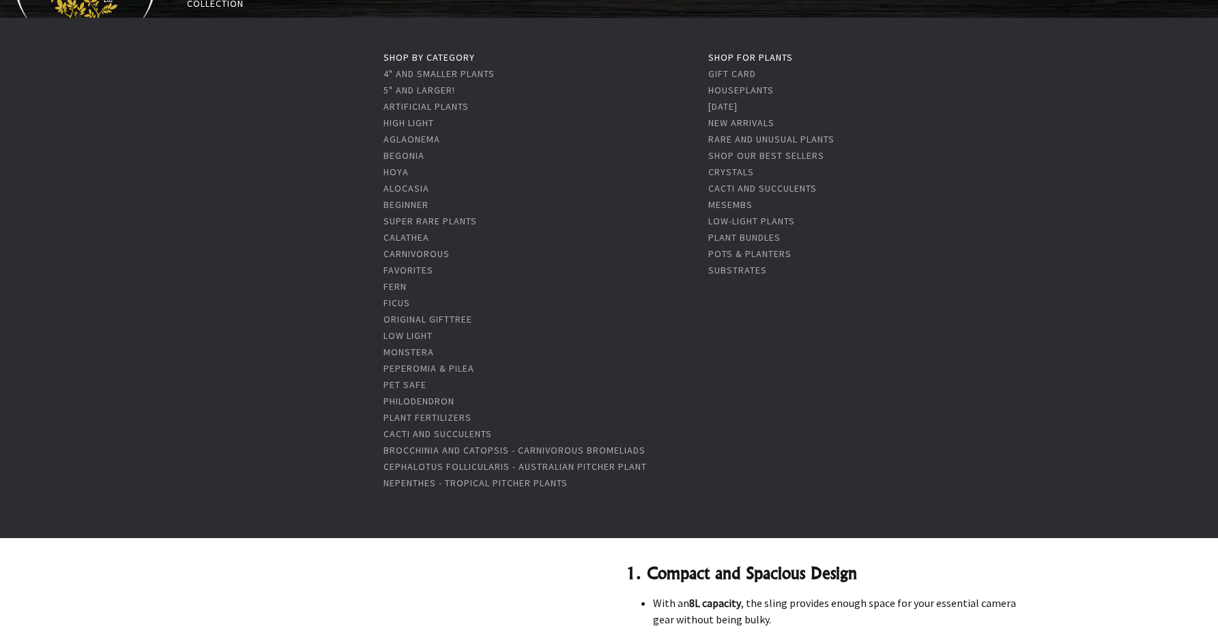  Describe the element at coordinates (406, 188) in the screenshot. I see `a: Alocasia` at that location.